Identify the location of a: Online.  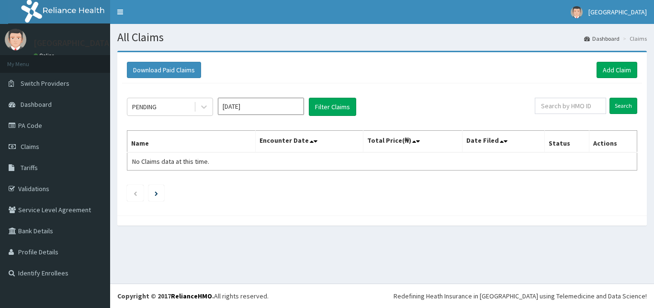
(45, 56).